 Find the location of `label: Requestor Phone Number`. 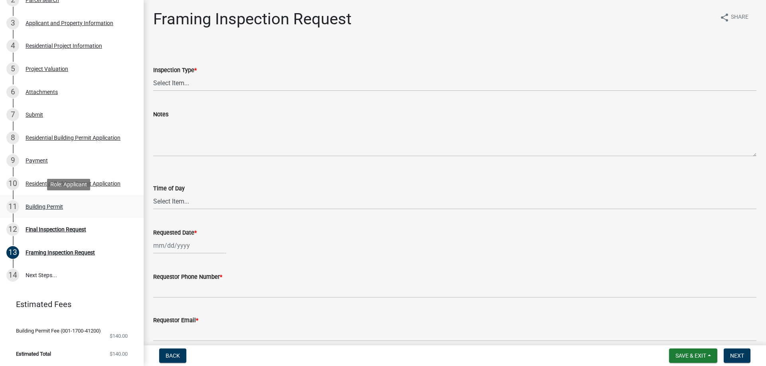

label: Requestor Phone Number is located at coordinates (187, 278).